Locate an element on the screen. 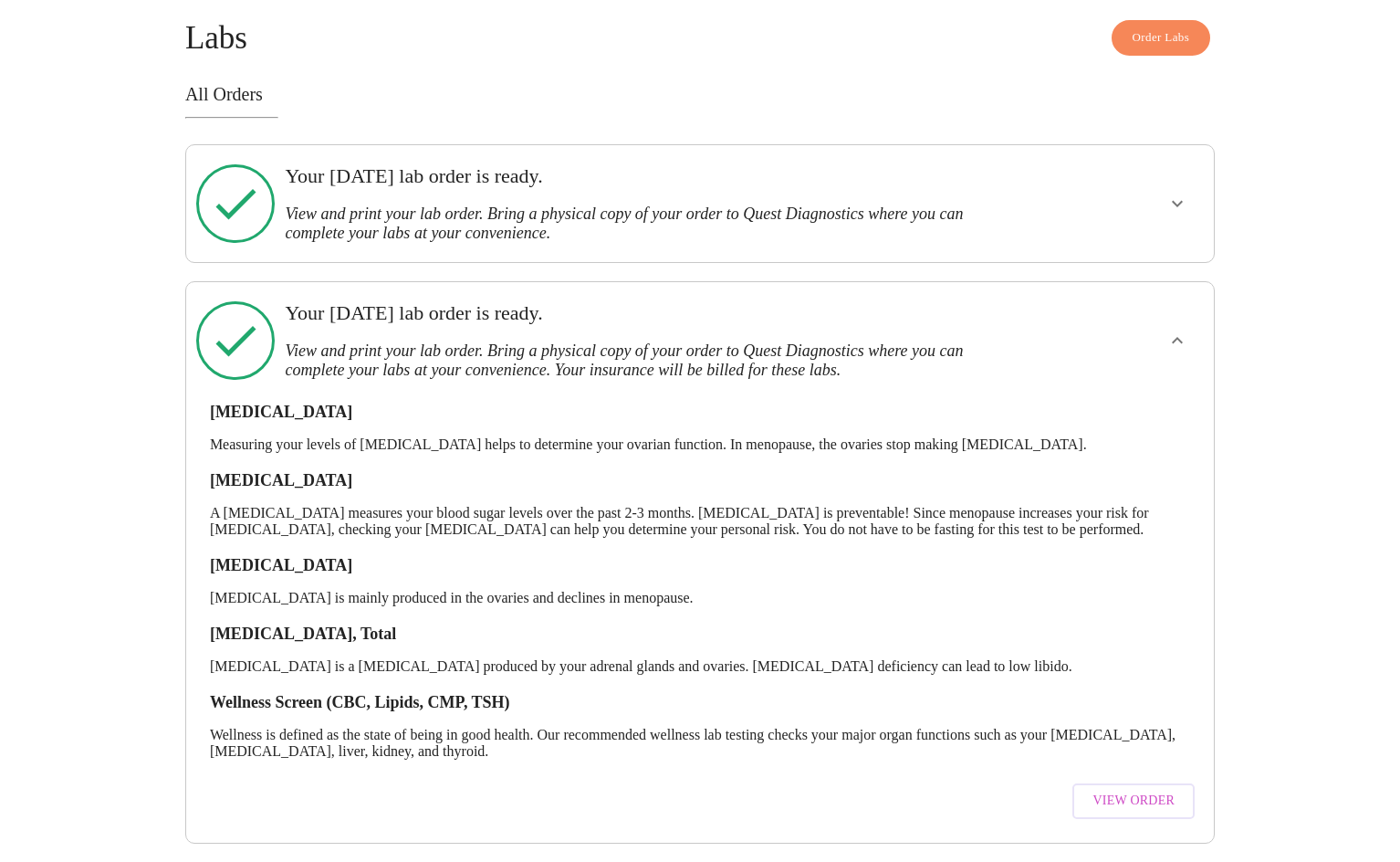 This screenshot has width=1400, height=862. p: Wellness is defined as the state of being in good health. Our recommended wellness lab testing ch... is located at coordinates (700, 743).